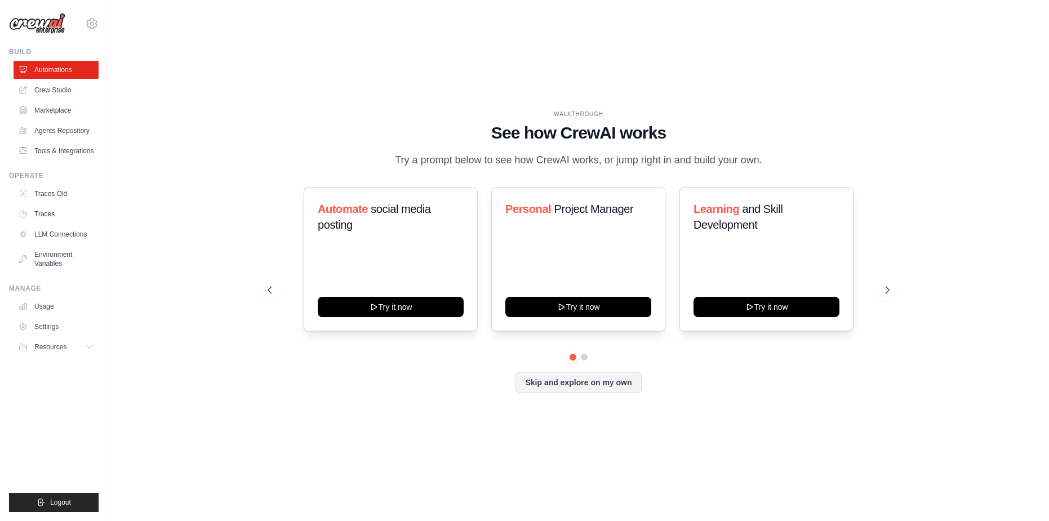 The image size is (1049, 521). What do you see at coordinates (56, 110) in the screenshot?
I see `a: Marketplace` at bounding box center [56, 110].